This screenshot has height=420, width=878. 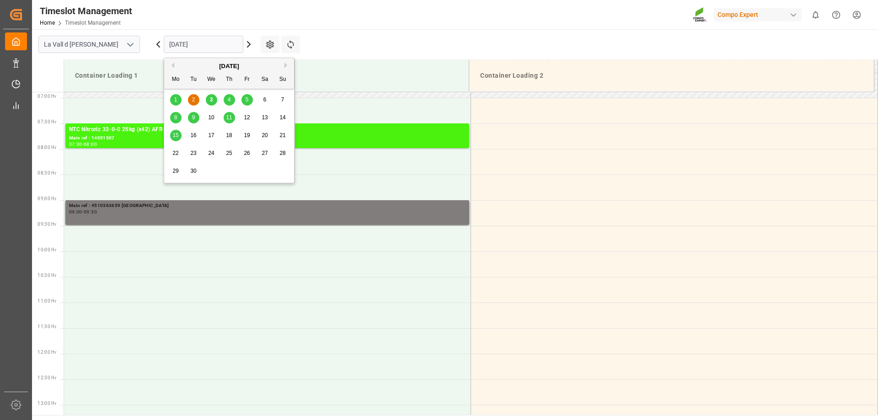 I want to click on div: Choose Saturday, September 6th, 2025, so click(x=265, y=100).